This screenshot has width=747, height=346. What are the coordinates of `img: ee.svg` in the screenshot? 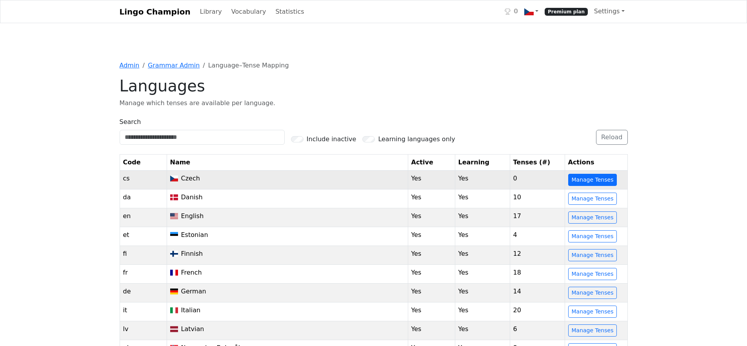 It's located at (174, 235).